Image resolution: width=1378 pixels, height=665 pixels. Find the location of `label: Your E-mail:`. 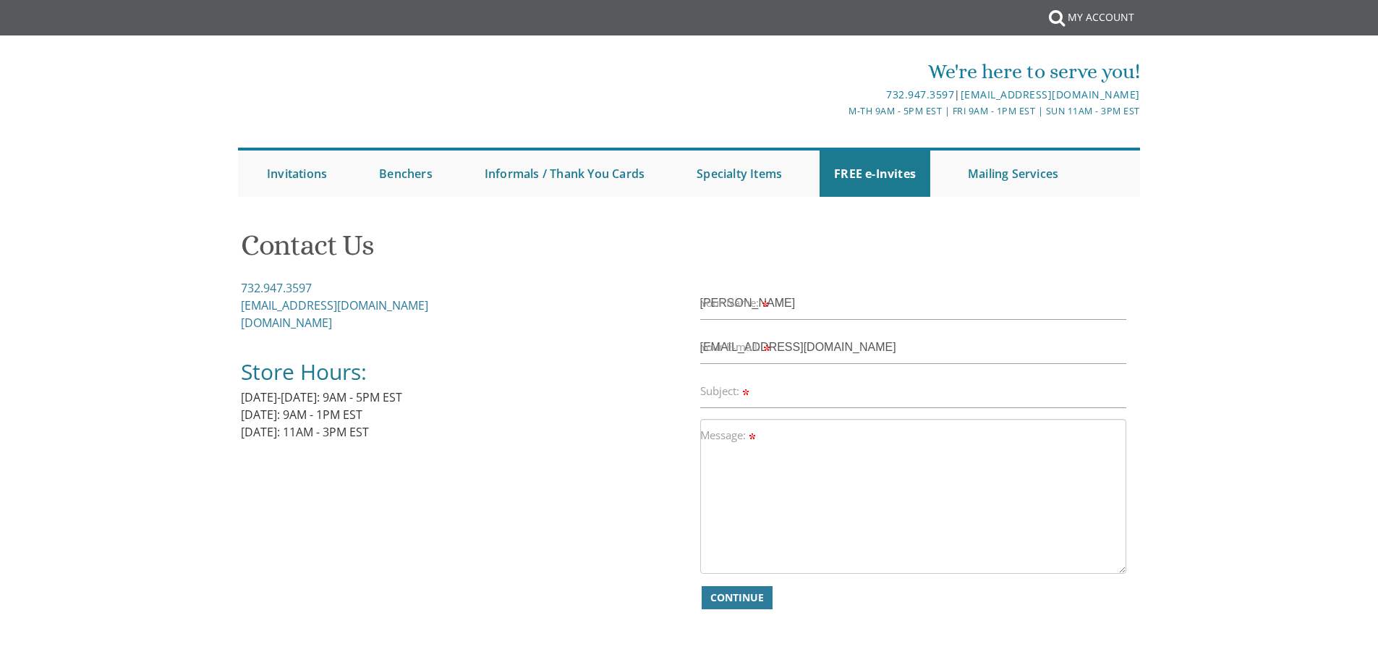

label: Your E-mail: is located at coordinates (737, 347).